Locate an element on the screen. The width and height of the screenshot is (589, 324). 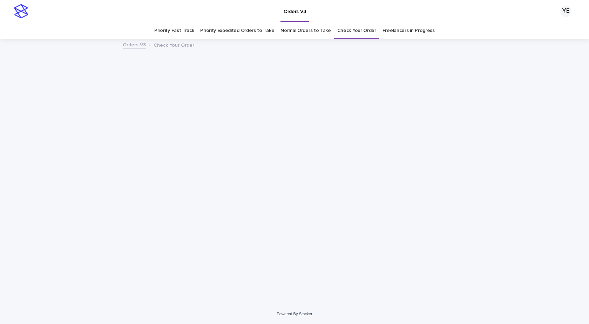
a: Freelancers in Progress is located at coordinates (409, 31).